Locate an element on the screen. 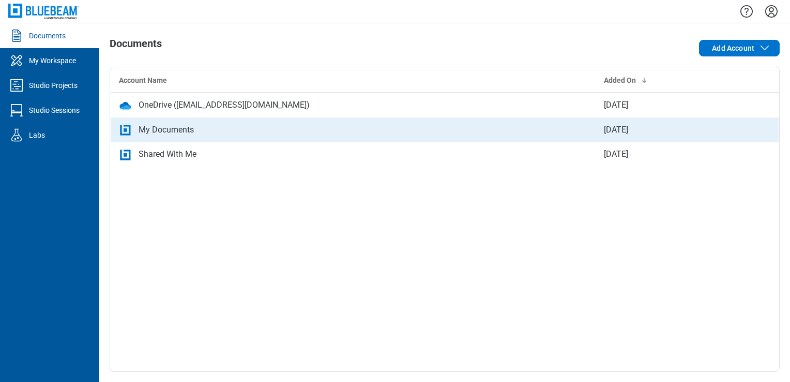 Image resolution: width=790 pixels, height=382 pixels. svg: Studio Projects is located at coordinates (17, 85).